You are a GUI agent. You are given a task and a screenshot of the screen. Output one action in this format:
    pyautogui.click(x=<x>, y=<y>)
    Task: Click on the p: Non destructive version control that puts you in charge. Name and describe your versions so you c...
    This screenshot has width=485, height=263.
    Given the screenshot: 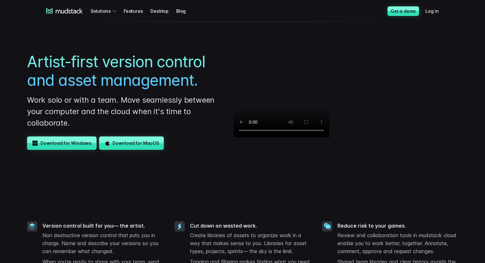 What is the action you would take?
    pyautogui.click(x=103, y=243)
    